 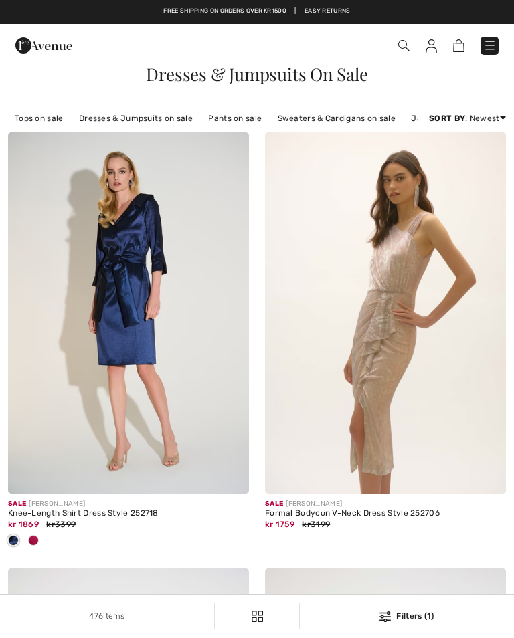 I want to click on a: Dresses & Jumpsuits on sale, so click(x=136, y=118).